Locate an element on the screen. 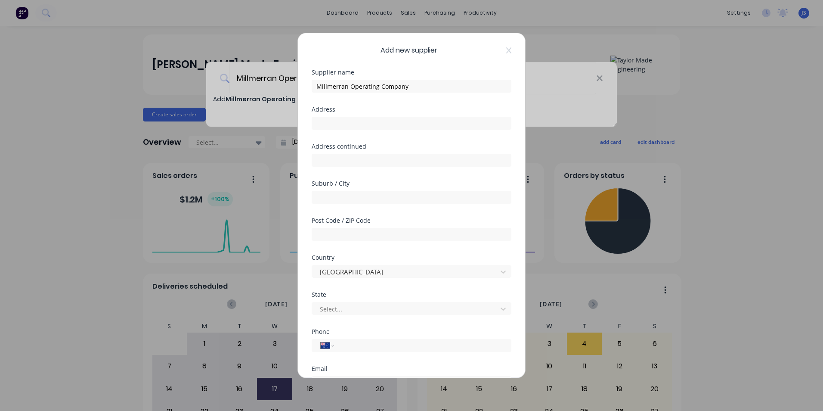 The width and height of the screenshot is (823, 411). span: Add new supplier is located at coordinates (409, 50).